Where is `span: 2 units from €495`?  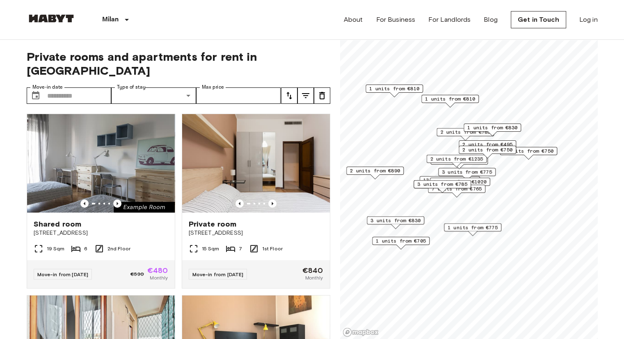
span: 2 units from €495 is located at coordinates (487, 144).